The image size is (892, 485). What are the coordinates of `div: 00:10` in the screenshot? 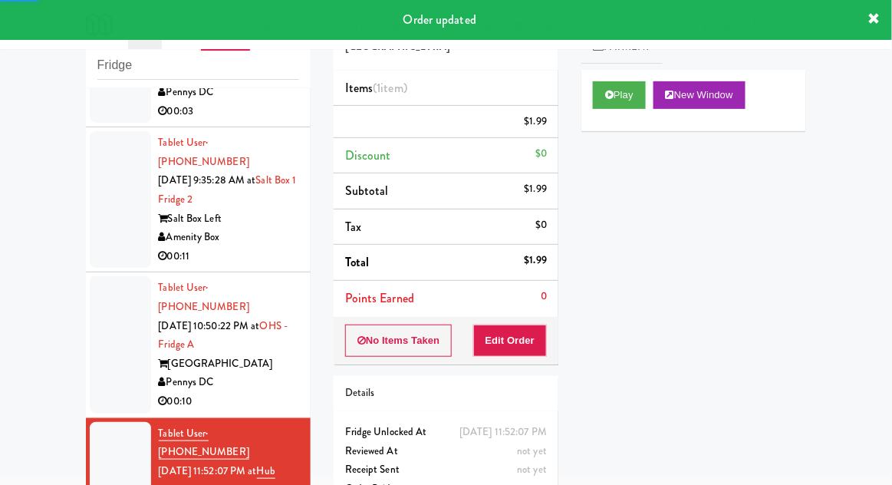 It's located at (229, 401).